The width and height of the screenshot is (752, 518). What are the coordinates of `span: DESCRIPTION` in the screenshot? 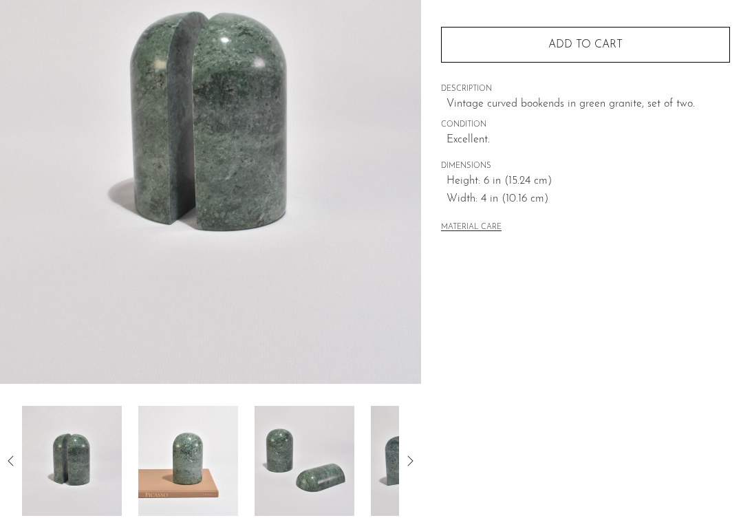 It's located at (586, 89).